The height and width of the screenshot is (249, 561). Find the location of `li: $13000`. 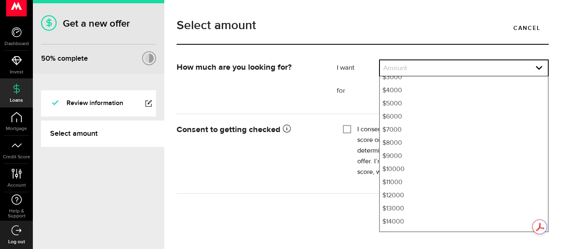

li: $13000 is located at coordinates (464, 209).